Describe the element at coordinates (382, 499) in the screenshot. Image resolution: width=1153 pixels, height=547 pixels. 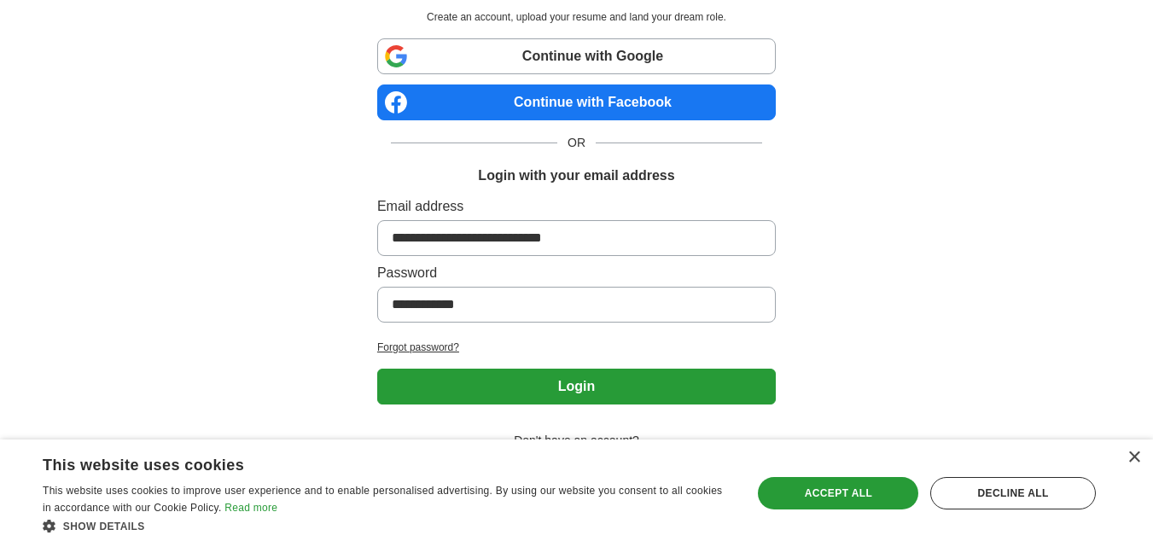
I see `span: This website uses cookies to improve user experience and to enable personalised advertising. By u...` at that location.